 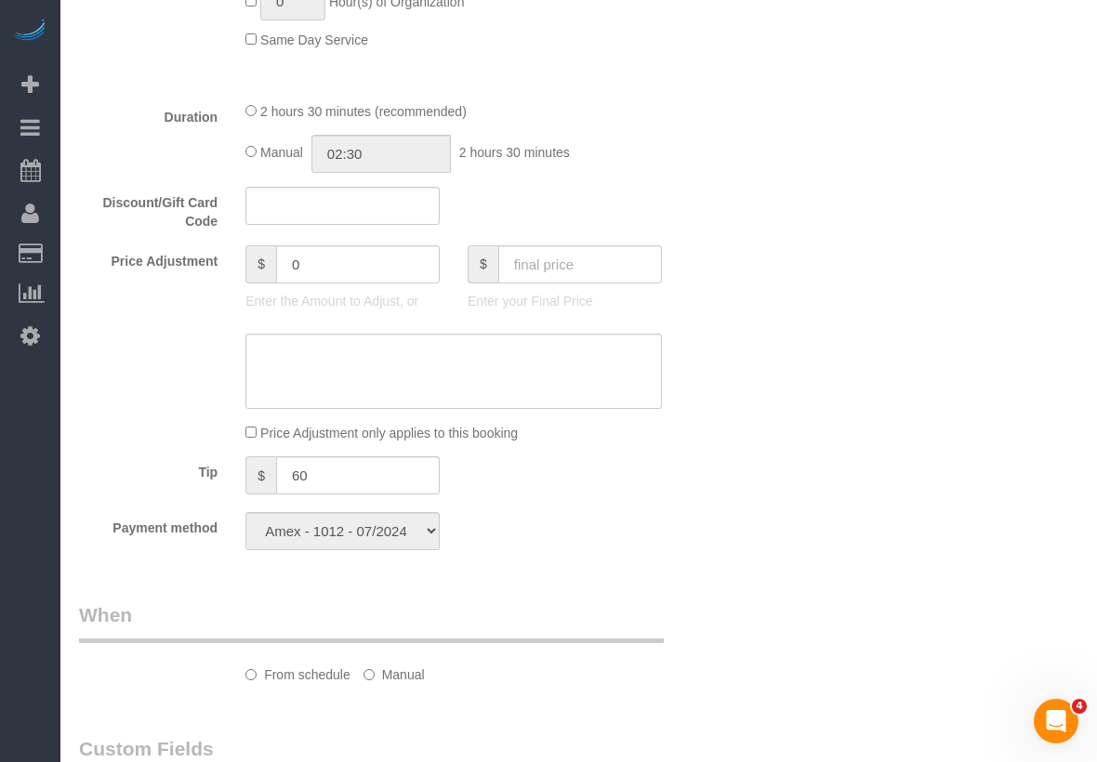 I want to click on label: Price Adjustment, so click(x=148, y=257).